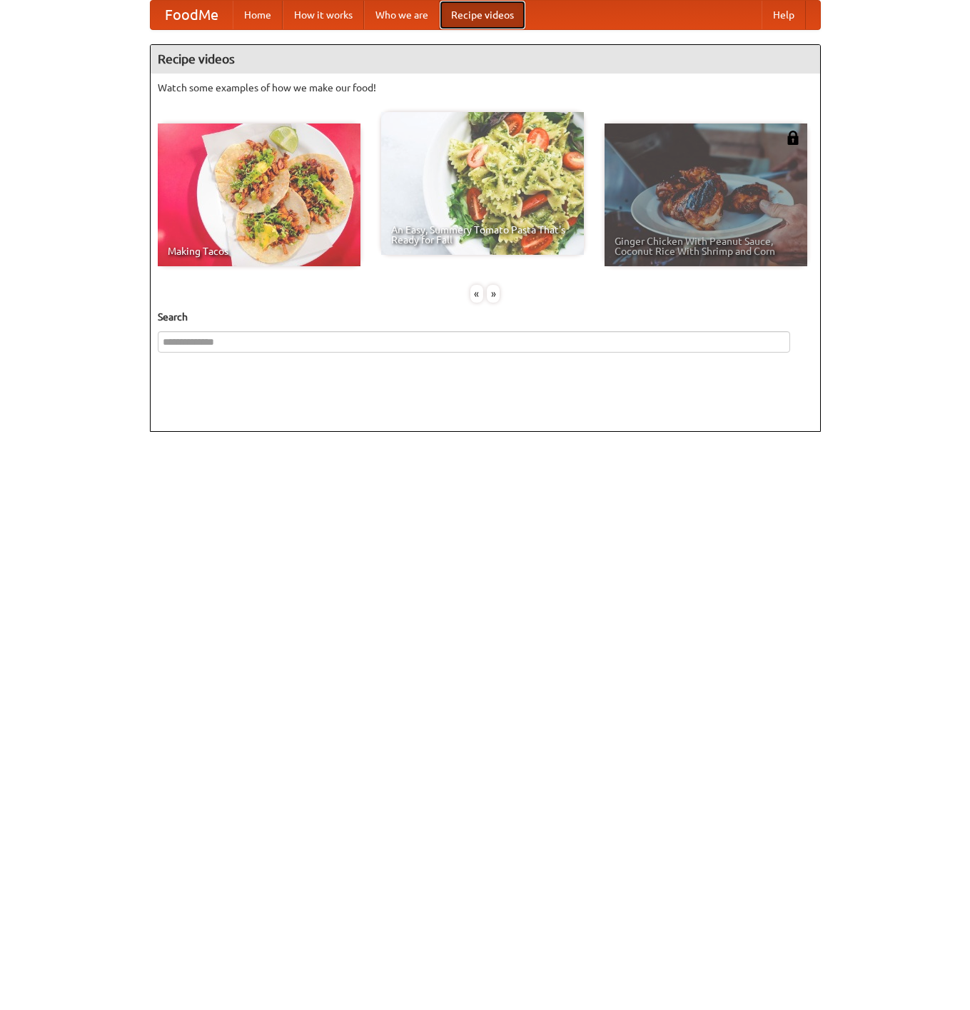  What do you see at coordinates (402, 15) in the screenshot?
I see `a: Who we are` at bounding box center [402, 15].